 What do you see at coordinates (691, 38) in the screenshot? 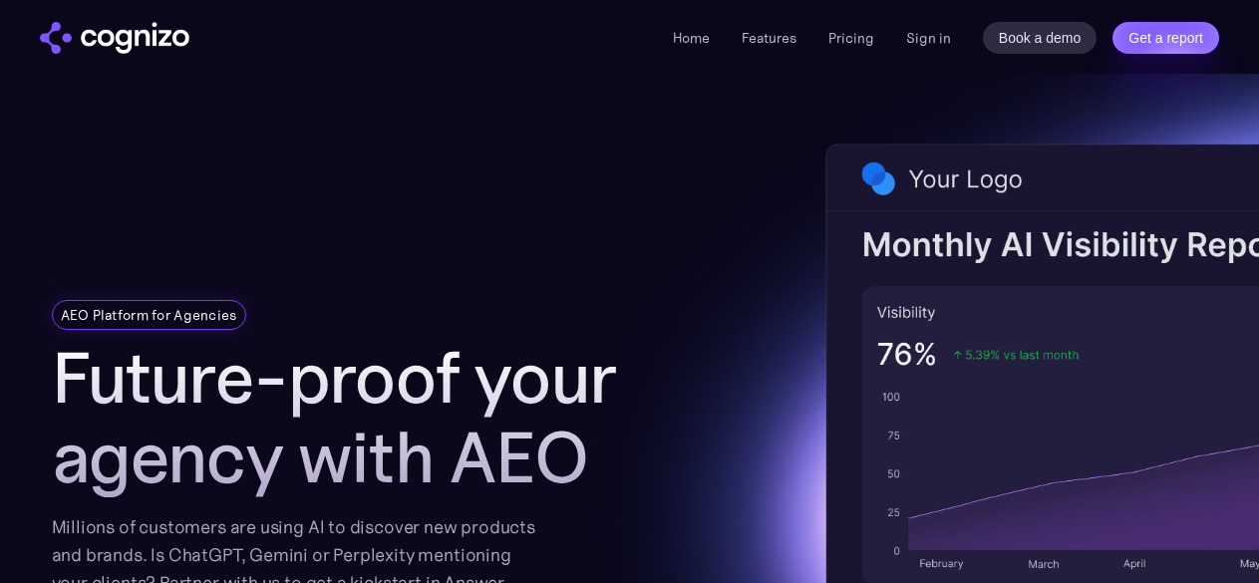
I see `a: Home` at bounding box center [691, 38].